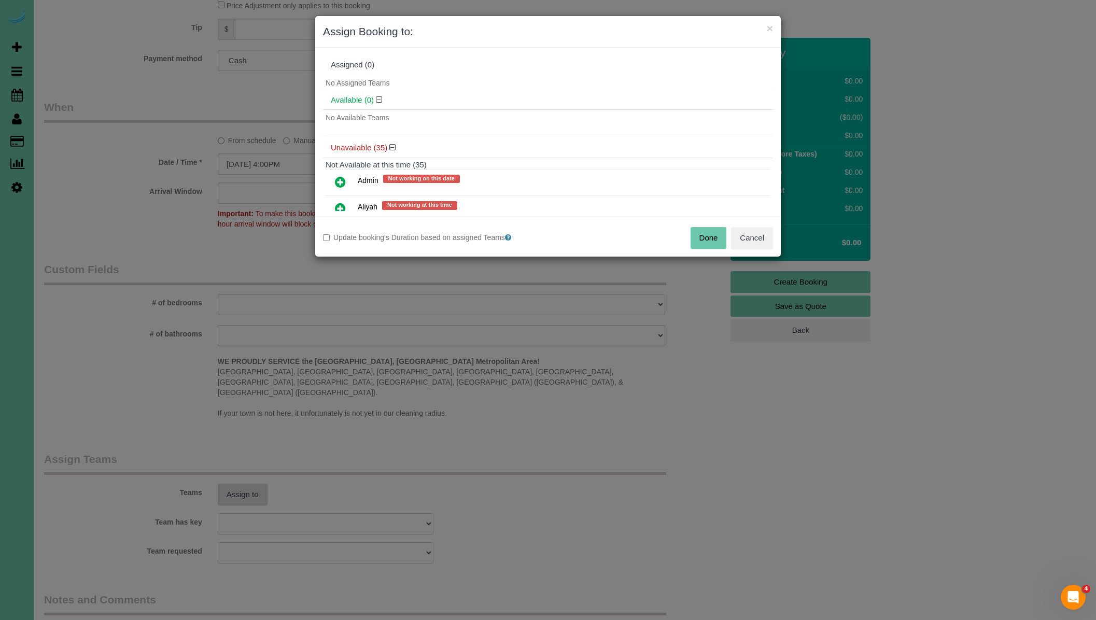 The image size is (1096, 620). What do you see at coordinates (357, 118) in the screenshot?
I see `span: No Available Teams` at bounding box center [357, 118].